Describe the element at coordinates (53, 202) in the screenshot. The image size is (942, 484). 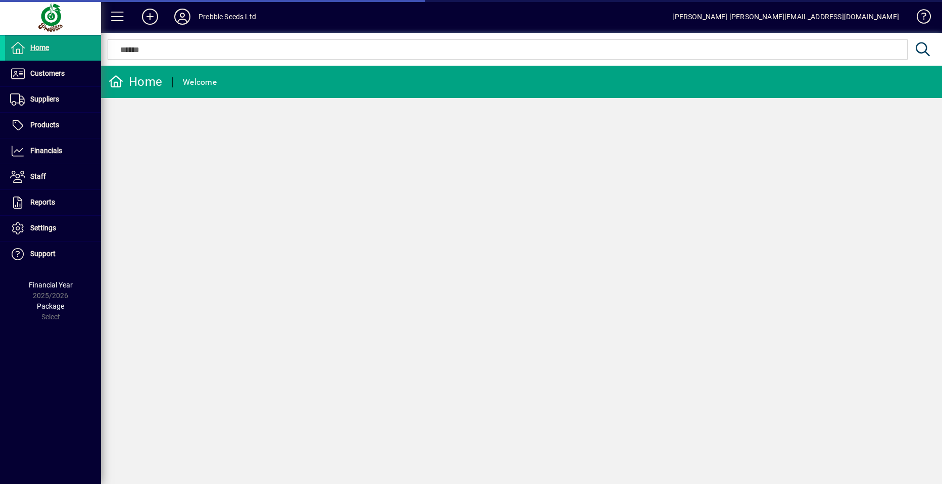
I see `a: Reports` at that location.